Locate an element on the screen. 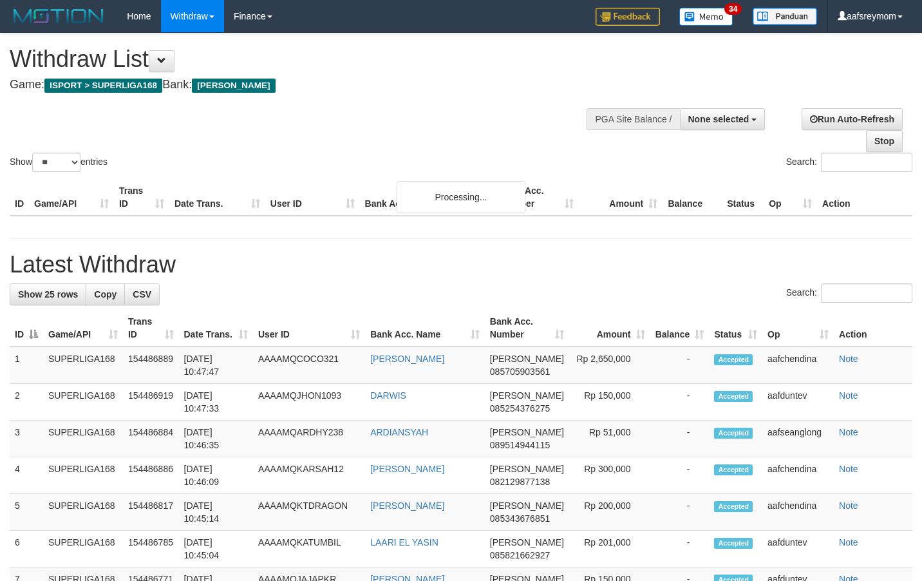 This screenshot has height=581, width=922. th: Game/API is located at coordinates (71, 197).